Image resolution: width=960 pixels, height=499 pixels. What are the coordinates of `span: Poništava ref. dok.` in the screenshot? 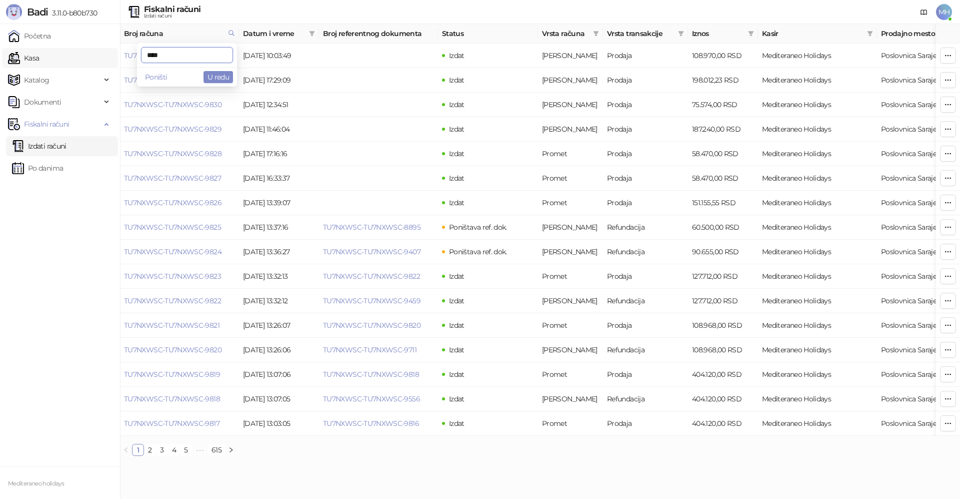 It's located at (478, 227).